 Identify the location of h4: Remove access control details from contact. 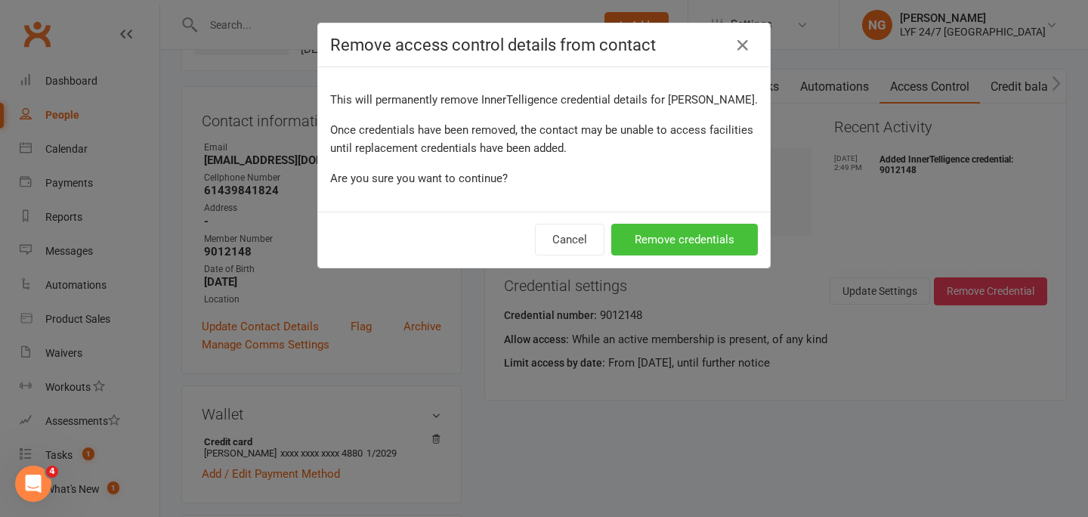
(544, 45).